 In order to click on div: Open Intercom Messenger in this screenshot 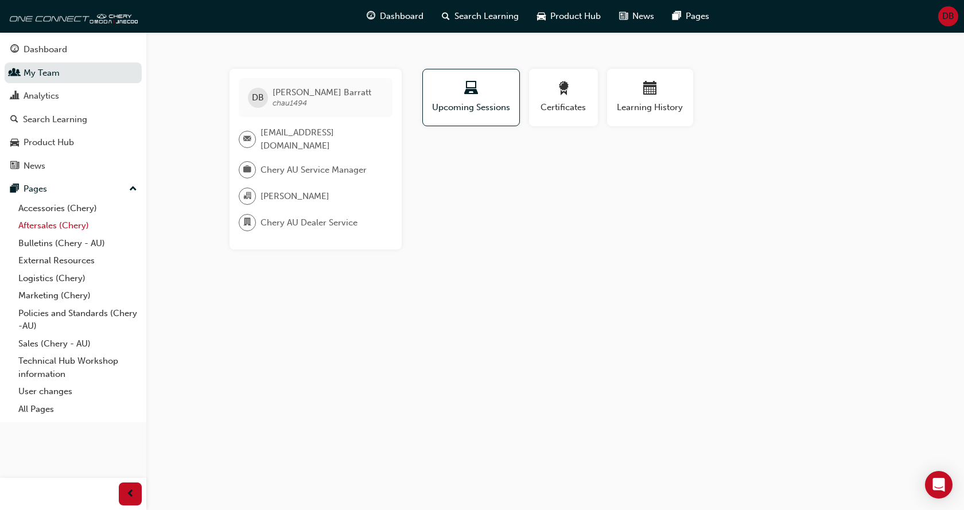, I will do `click(939, 485)`.